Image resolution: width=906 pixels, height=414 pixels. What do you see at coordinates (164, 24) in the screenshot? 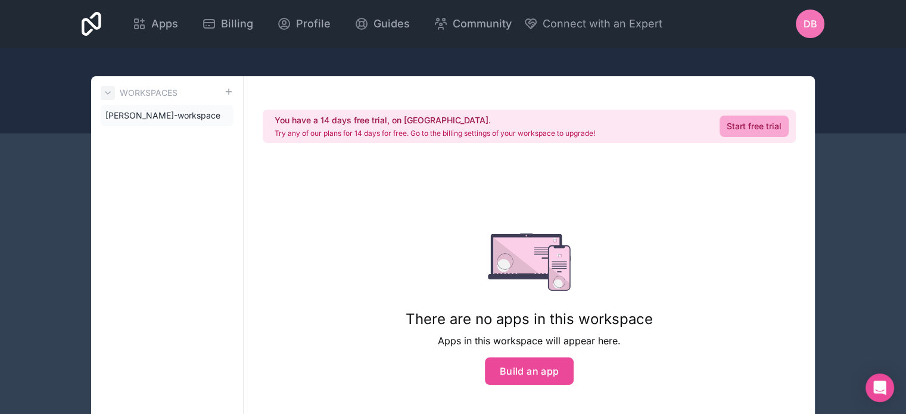
I see `span: Apps` at bounding box center [164, 24].